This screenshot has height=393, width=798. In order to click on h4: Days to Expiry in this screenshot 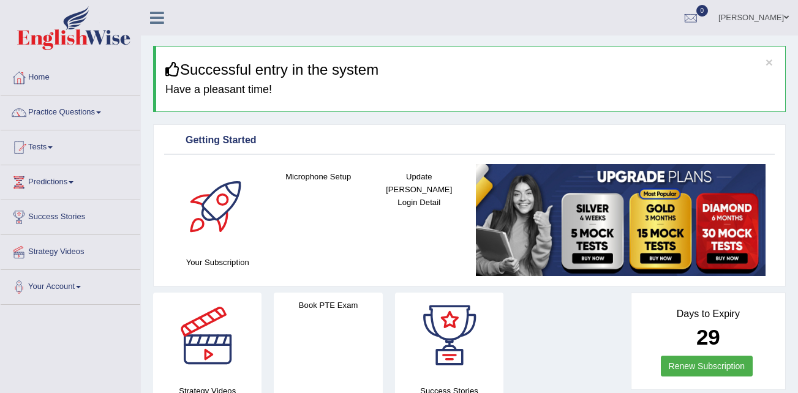, I will do `click(708, 314)`.